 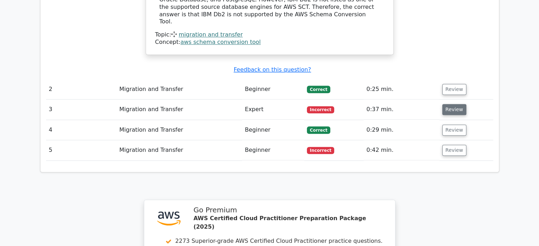 I want to click on td: 0:29 min., so click(x=402, y=130).